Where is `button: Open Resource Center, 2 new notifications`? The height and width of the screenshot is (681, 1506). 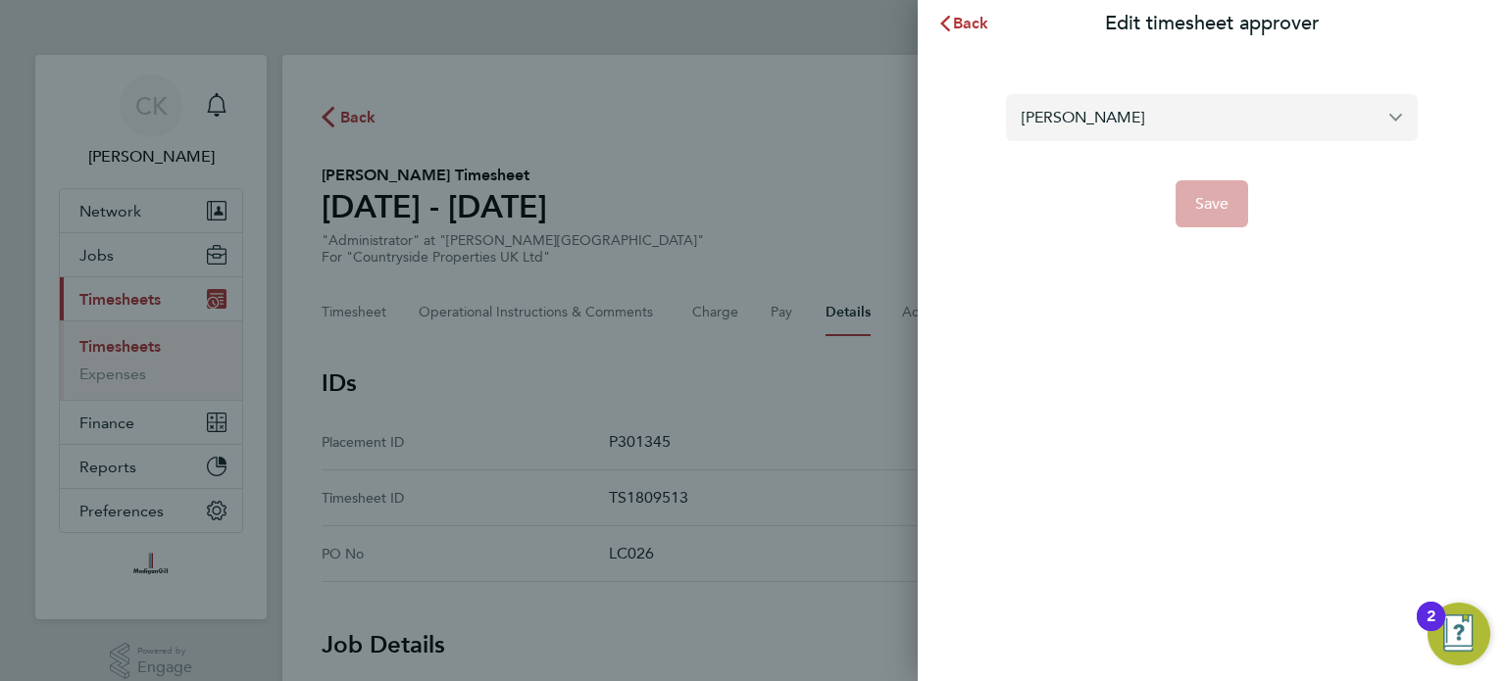
button: Open Resource Center, 2 new notifications is located at coordinates (1459, 634).